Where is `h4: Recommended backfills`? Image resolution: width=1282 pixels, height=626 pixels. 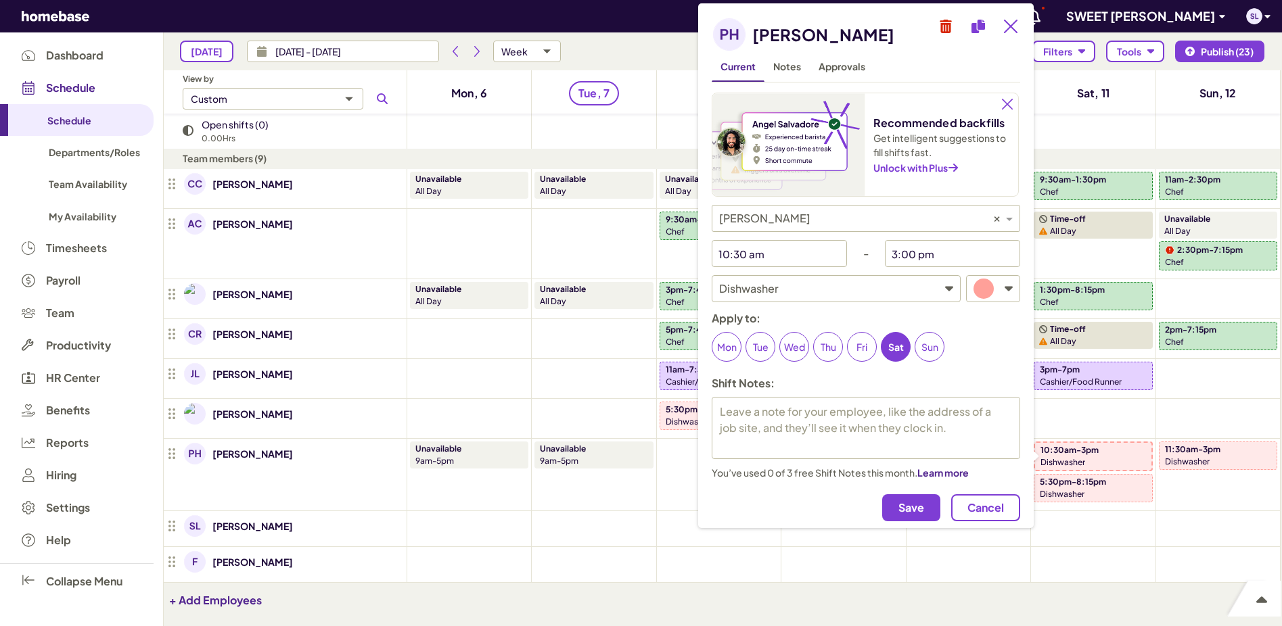 h4: Recommended backfills is located at coordinates (942, 123).